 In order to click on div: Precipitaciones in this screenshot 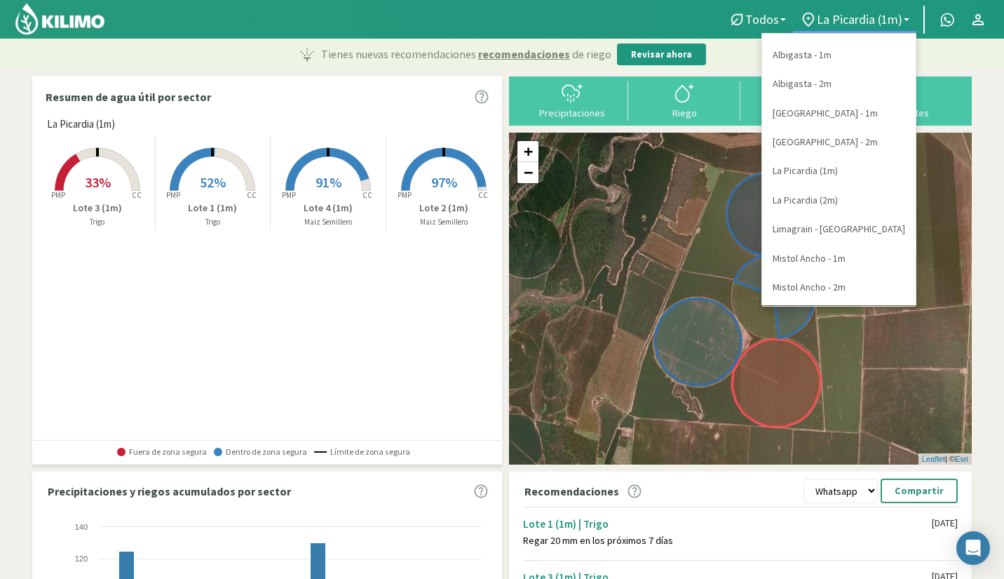, I will do `click(572, 113)`.